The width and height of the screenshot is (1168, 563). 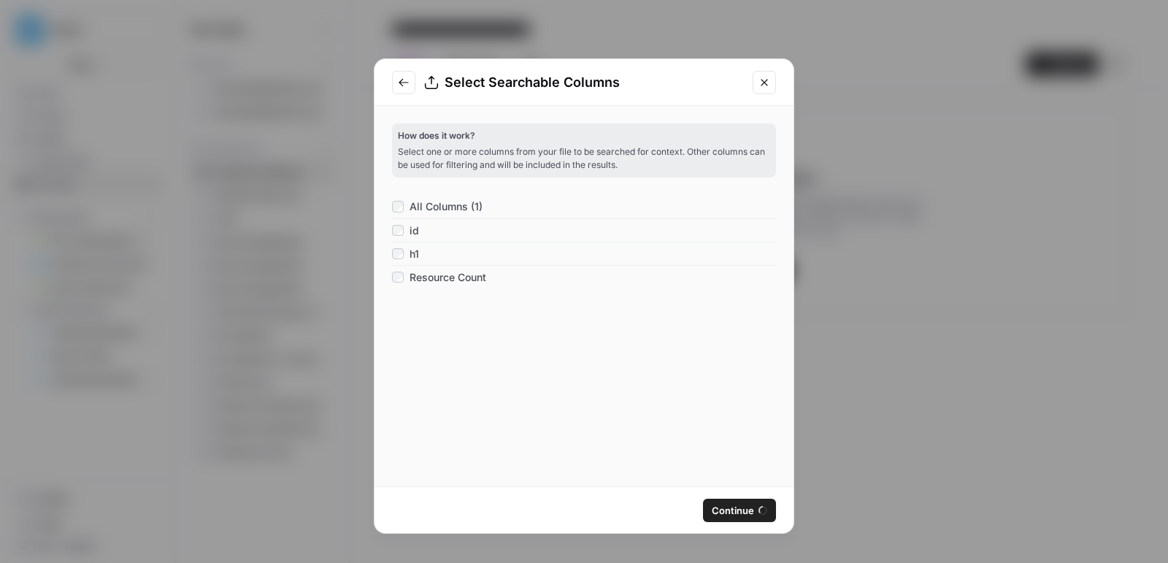 What do you see at coordinates (398, 207) in the screenshot?
I see `input: All Columns (1)` at bounding box center [398, 207].